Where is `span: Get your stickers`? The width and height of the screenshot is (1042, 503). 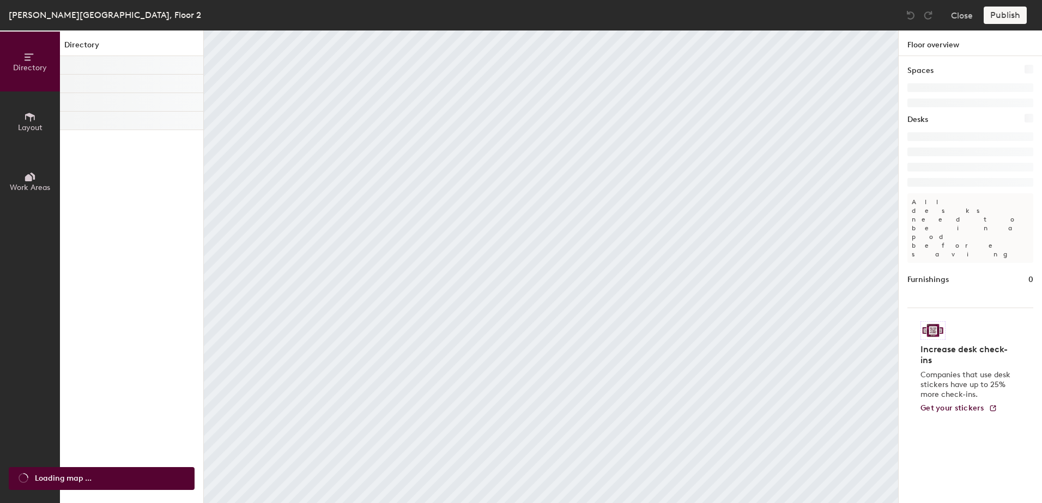 span: Get your stickers is located at coordinates (952, 408).